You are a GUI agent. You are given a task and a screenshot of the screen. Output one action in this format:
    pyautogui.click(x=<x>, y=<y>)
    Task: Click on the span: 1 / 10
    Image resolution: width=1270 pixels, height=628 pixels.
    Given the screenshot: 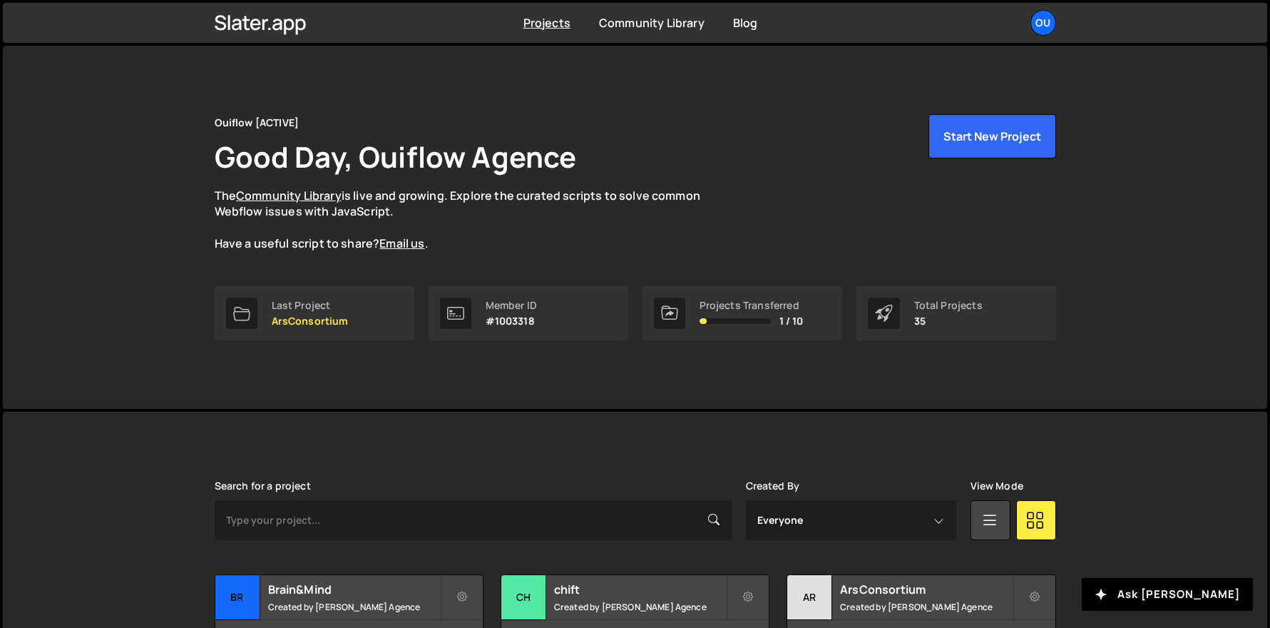 What is the action you would take?
    pyautogui.click(x=792, y=321)
    